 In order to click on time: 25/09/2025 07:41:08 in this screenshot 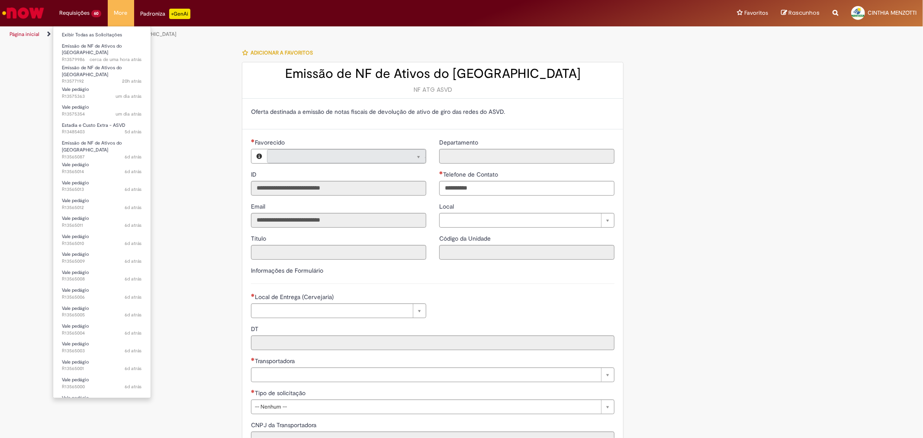, I will do `click(133, 207)`.